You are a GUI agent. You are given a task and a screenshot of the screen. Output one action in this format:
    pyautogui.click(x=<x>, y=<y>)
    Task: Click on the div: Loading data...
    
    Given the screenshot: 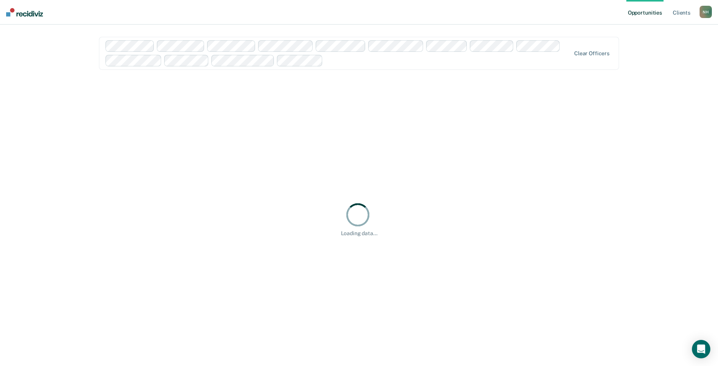 What is the action you would take?
    pyautogui.click(x=359, y=233)
    